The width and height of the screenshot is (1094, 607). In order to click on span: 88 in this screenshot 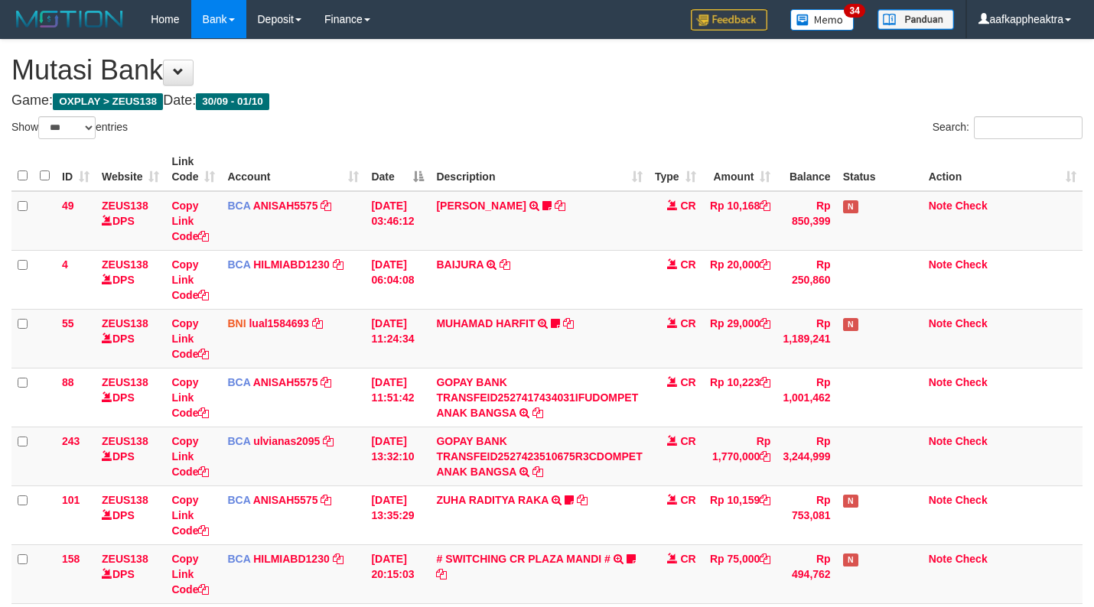, I will do `click(68, 382)`.